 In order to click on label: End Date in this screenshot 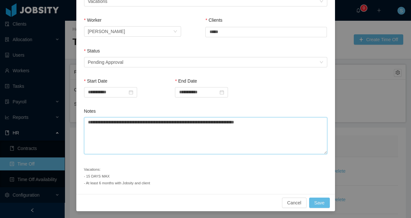, I will do `click(186, 81)`.